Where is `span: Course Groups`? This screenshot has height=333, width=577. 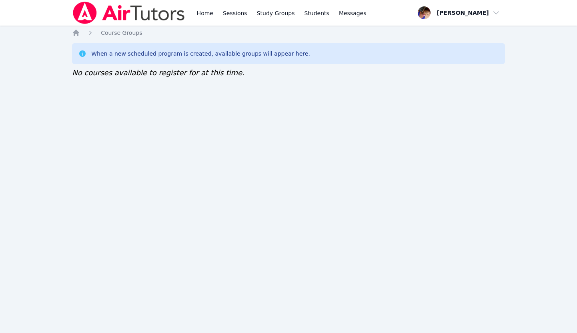
span: Course Groups is located at coordinates (121, 33).